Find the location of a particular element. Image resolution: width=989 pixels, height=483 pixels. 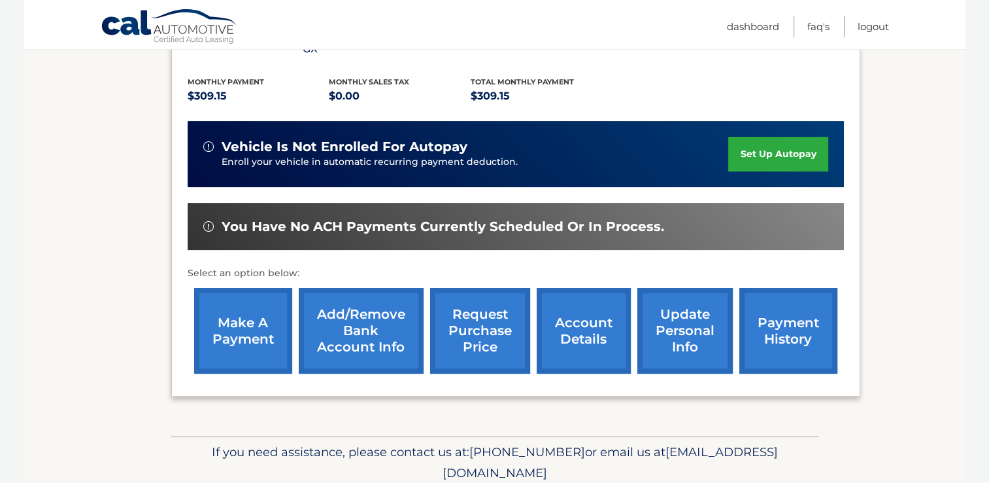

a: set up autopay is located at coordinates (778, 154).